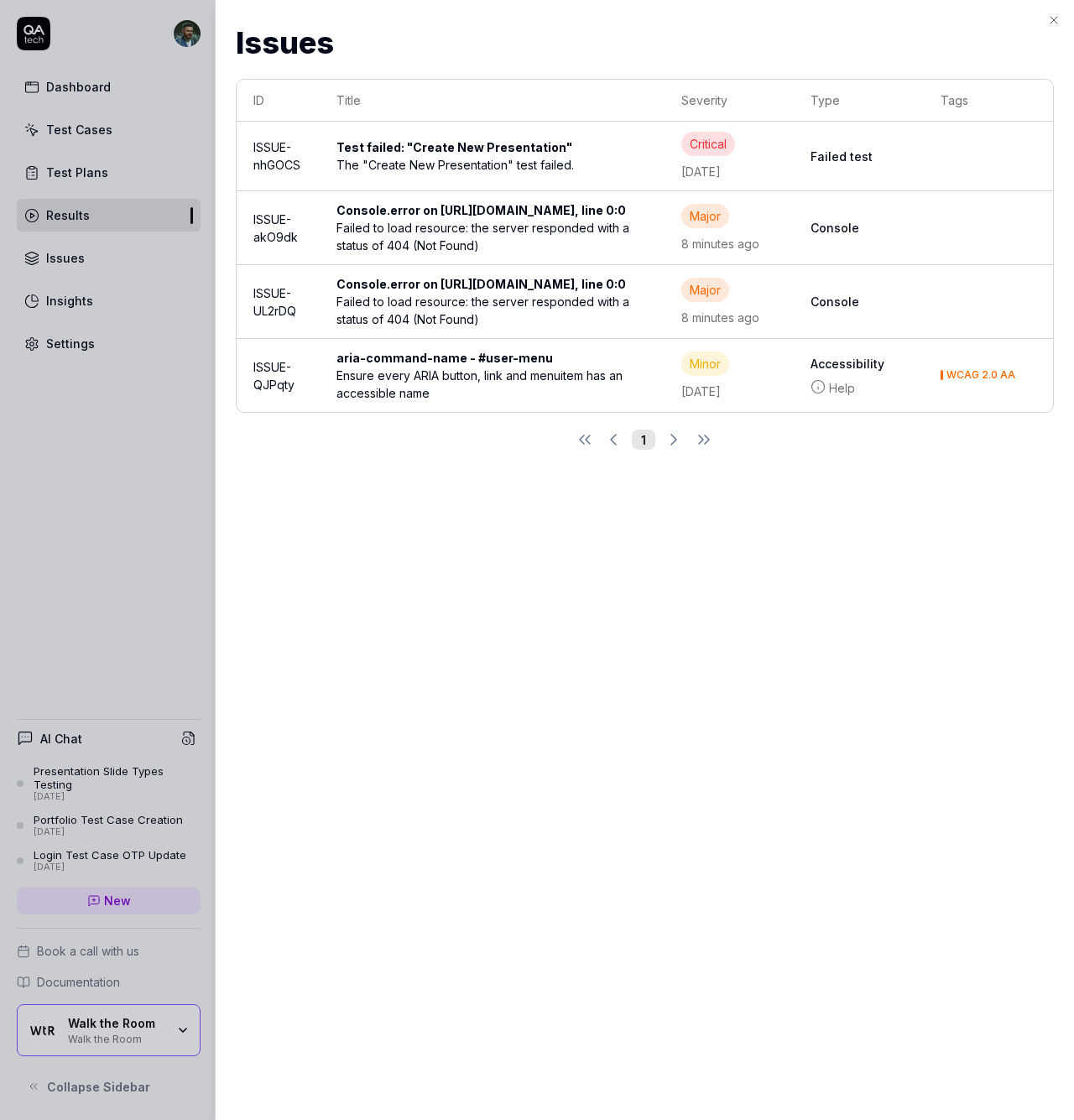 This screenshot has width=1074, height=1120. What do you see at coordinates (644, 43) in the screenshot?
I see `h2: Issues` at bounding box center [644, 43].